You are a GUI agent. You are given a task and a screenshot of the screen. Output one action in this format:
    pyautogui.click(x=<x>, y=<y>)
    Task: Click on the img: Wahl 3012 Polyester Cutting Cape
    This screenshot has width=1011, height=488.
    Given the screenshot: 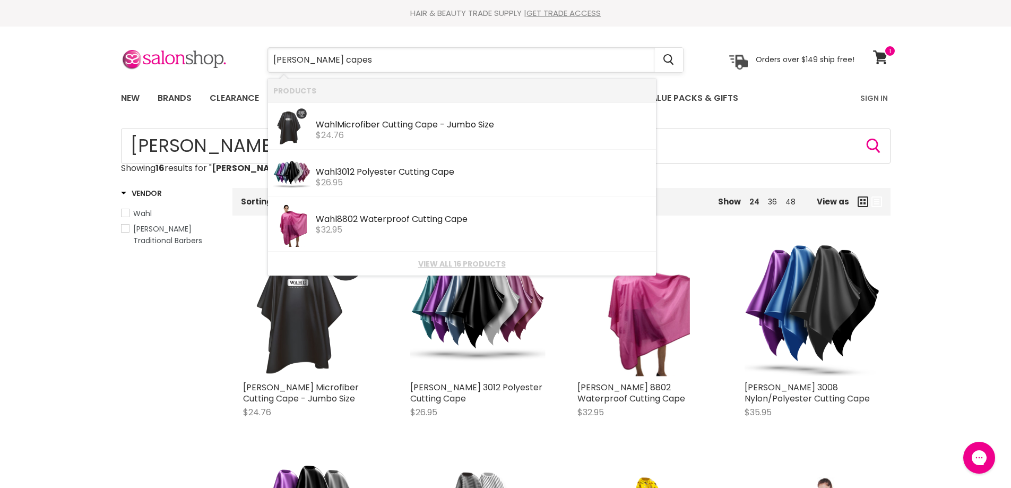 What is the action you would take?
    pyautogui.click(x=478, y=308)
    